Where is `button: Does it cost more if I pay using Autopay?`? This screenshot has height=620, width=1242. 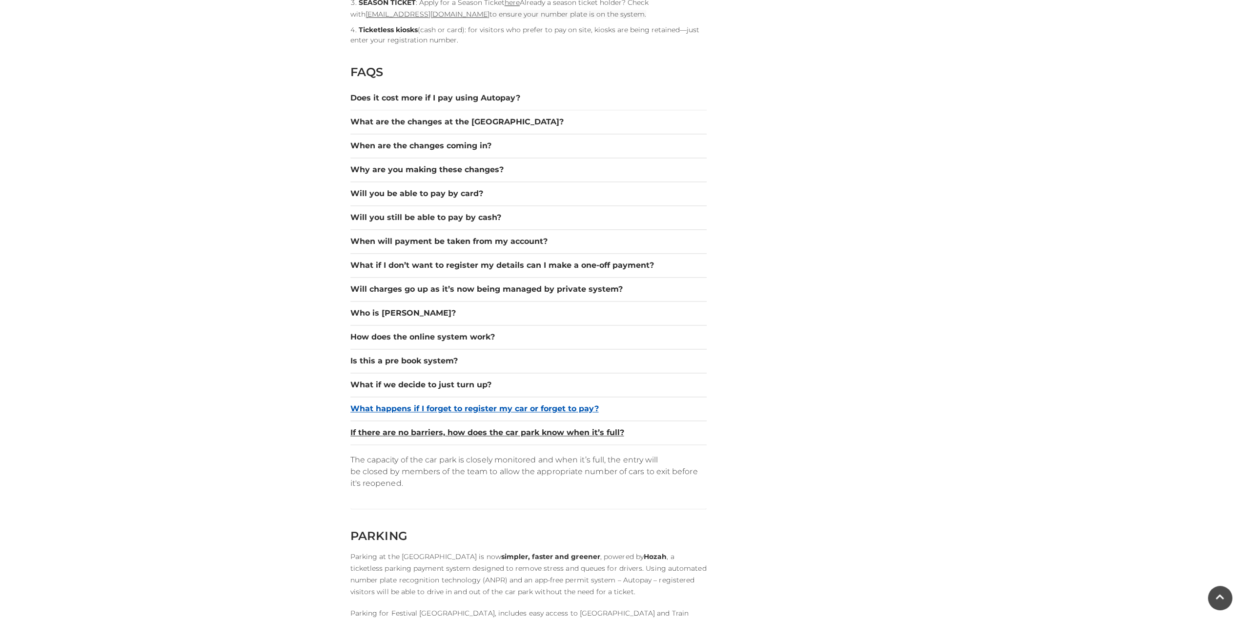
button: Does it cost more if I pay using Autopay? is located at coordinates (529, 98).